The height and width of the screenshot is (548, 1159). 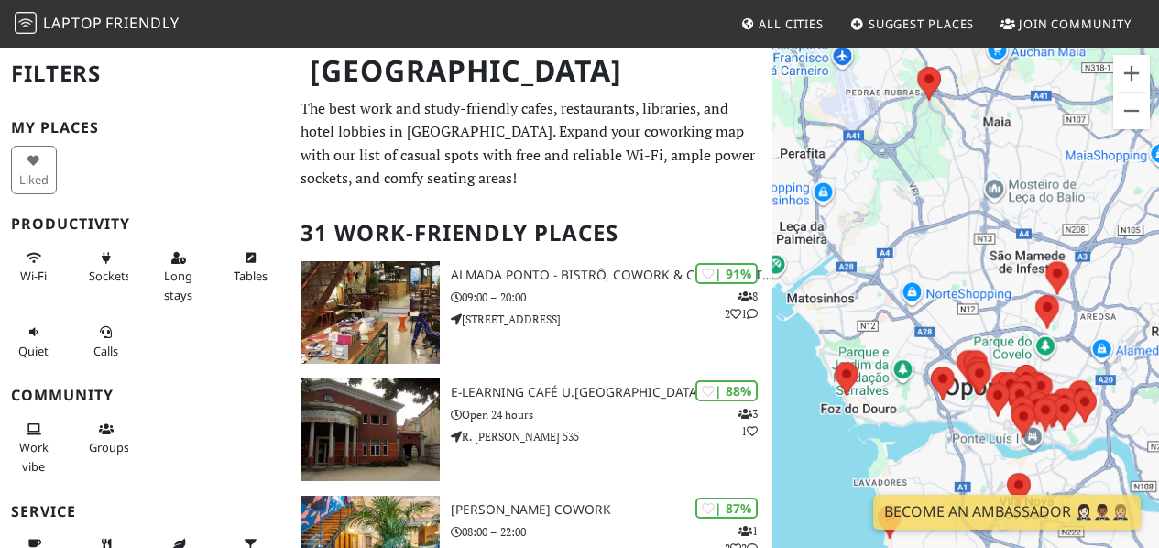 What do you see at coordinates (34, 267) in the screenshot?
I see `button: Wi-Fi` at bounding box center [34, 267].